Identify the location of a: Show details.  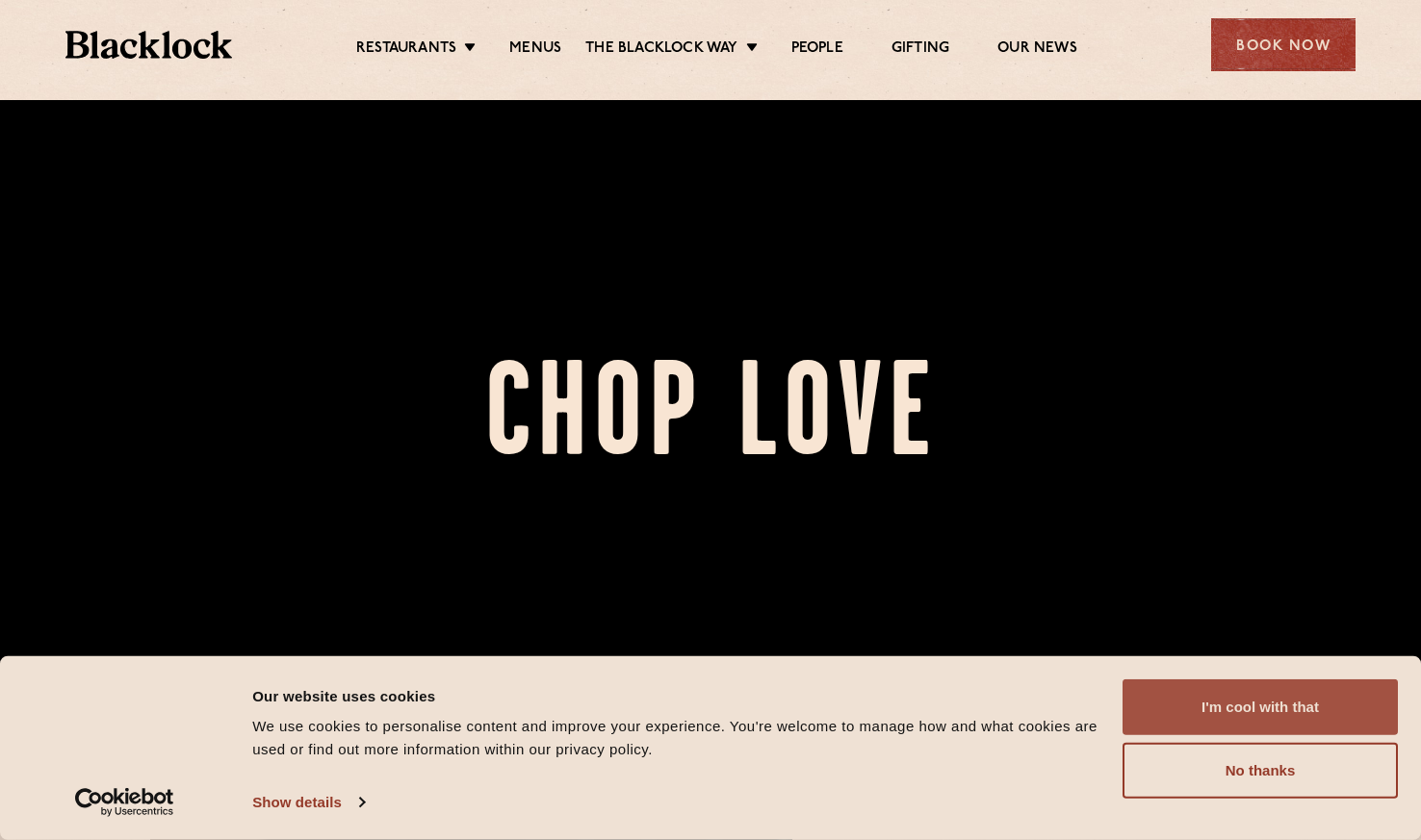
(308, 802).